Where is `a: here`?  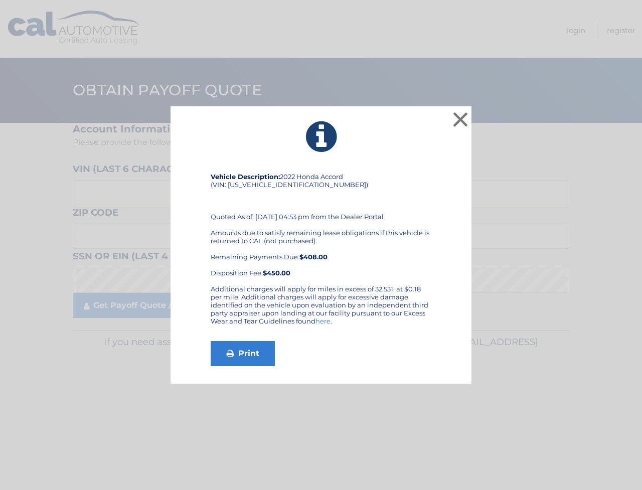 a: here is located at coordinates (323, 321).